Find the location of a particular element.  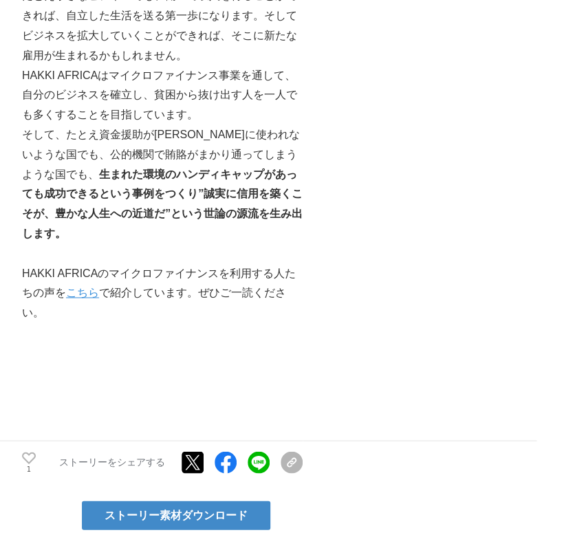

a: こちら is located at coordinates (83, 292).